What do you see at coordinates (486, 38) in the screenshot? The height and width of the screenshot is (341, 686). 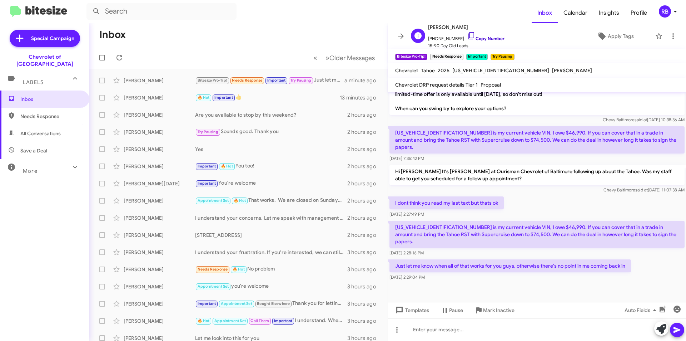 I see `a: Copy Number` at bounding box center [486, 38].